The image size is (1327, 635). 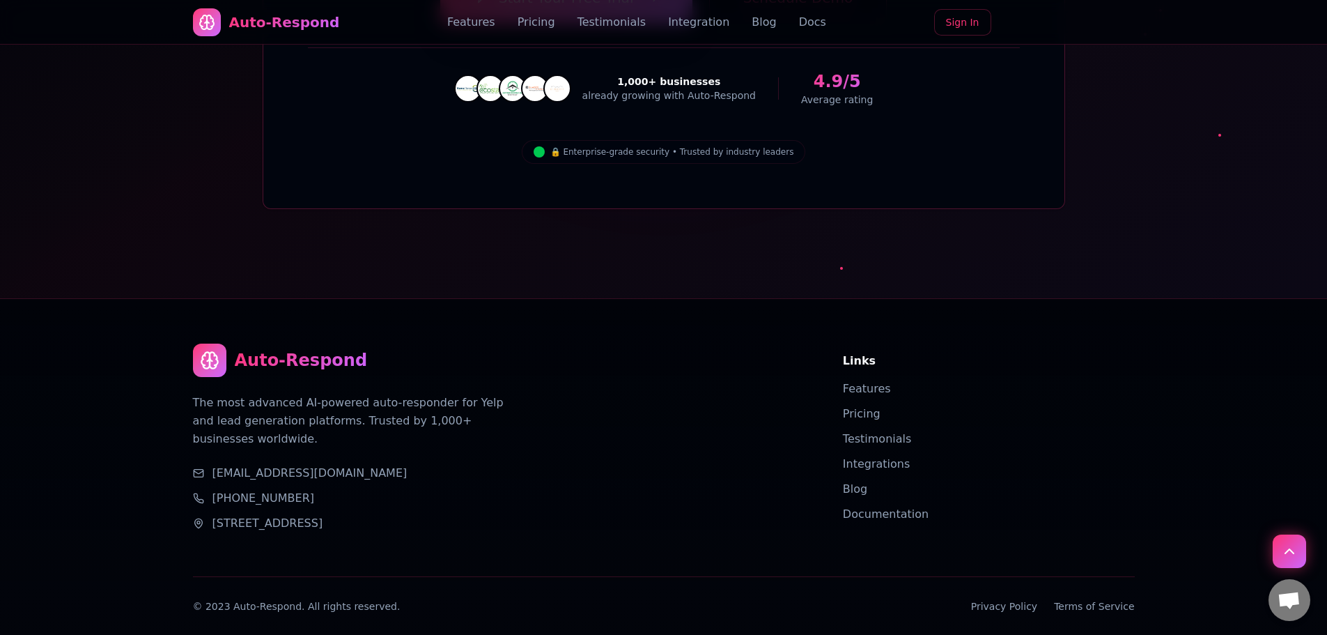 I want to click on img: EcoStar, so click(x=491, y=88).